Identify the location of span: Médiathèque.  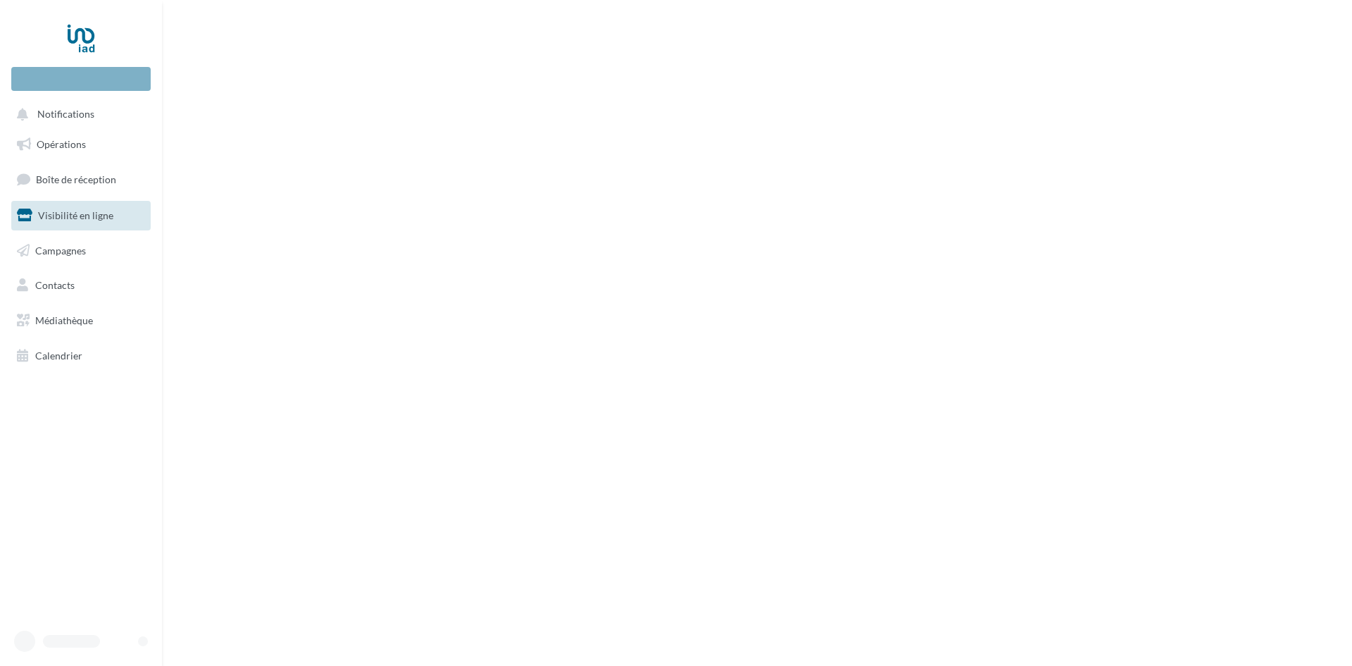
(64, 320).